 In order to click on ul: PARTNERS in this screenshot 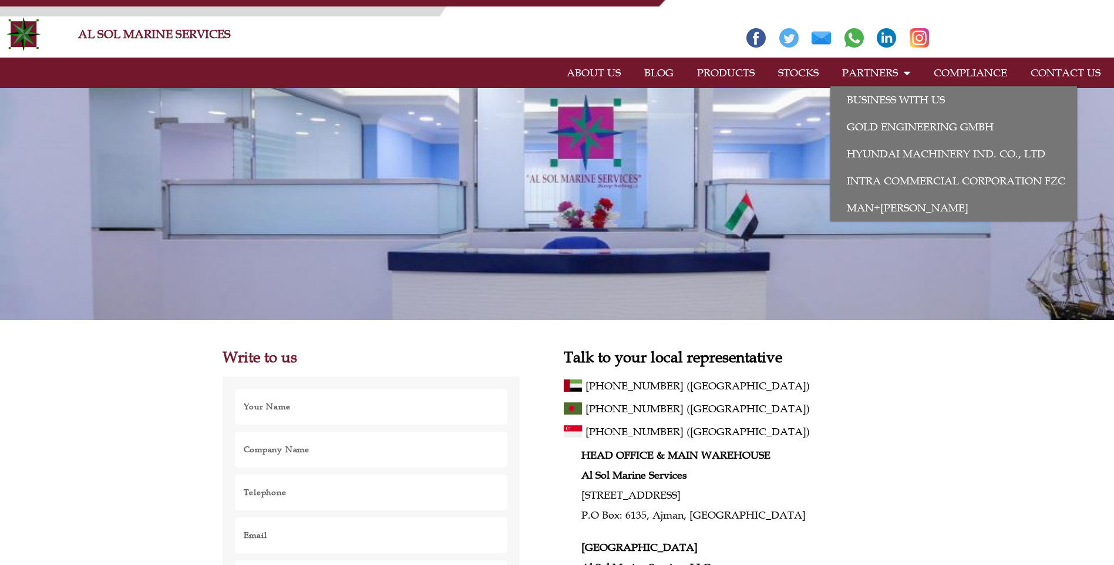, I will do `click(954, 154)`.